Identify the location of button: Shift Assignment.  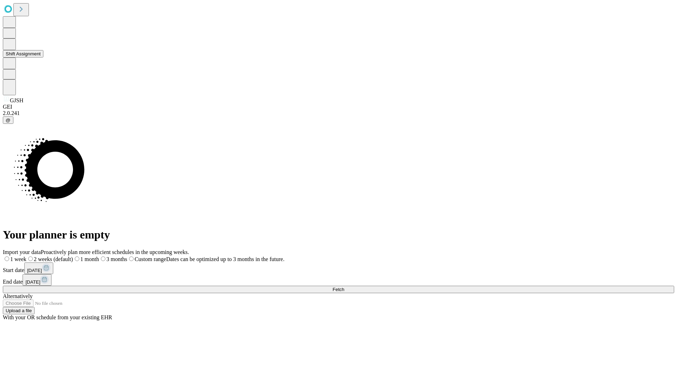
(23, 54).